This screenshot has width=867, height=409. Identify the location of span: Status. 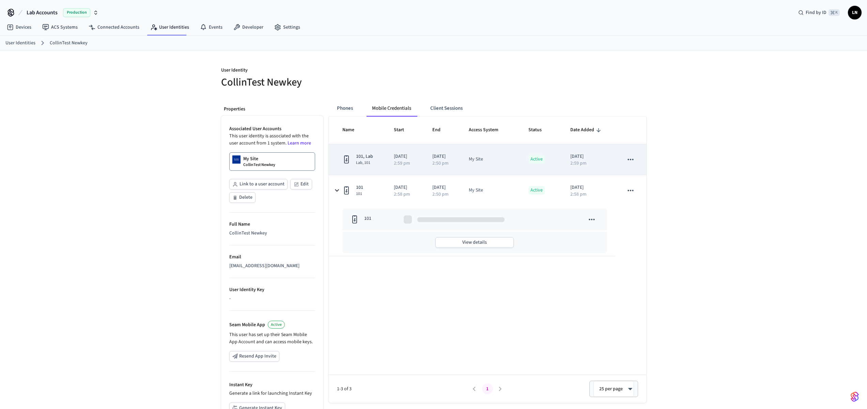
(539, 130).